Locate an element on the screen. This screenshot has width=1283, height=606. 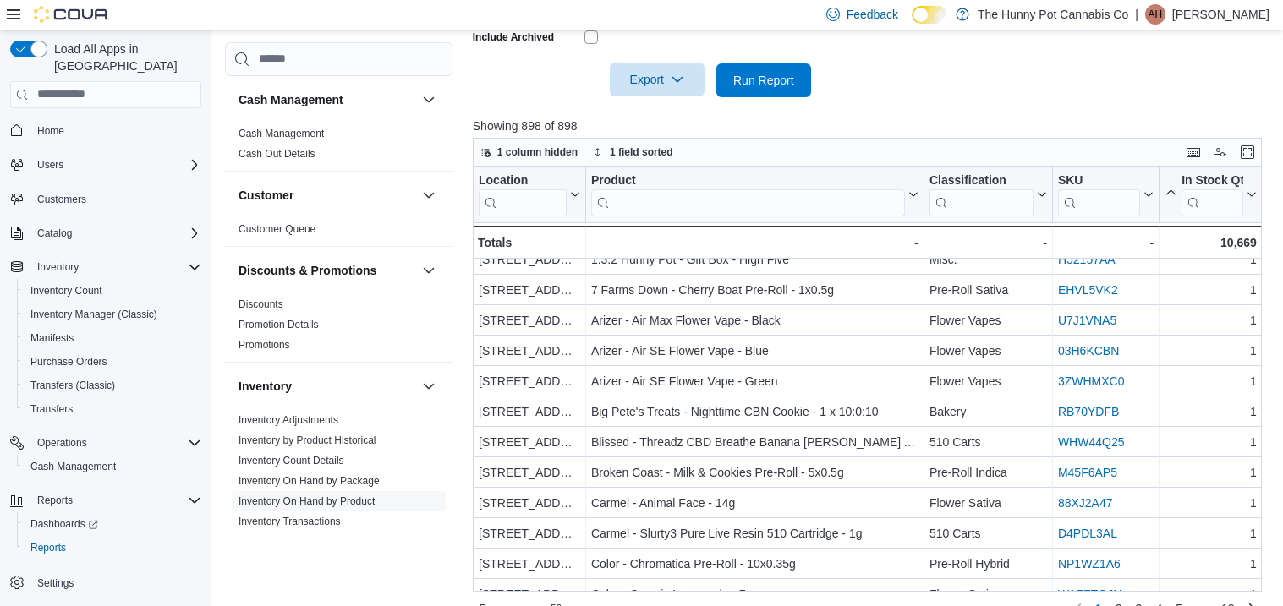
button: Enter fullscreen is located at coordinates (1248, 152).